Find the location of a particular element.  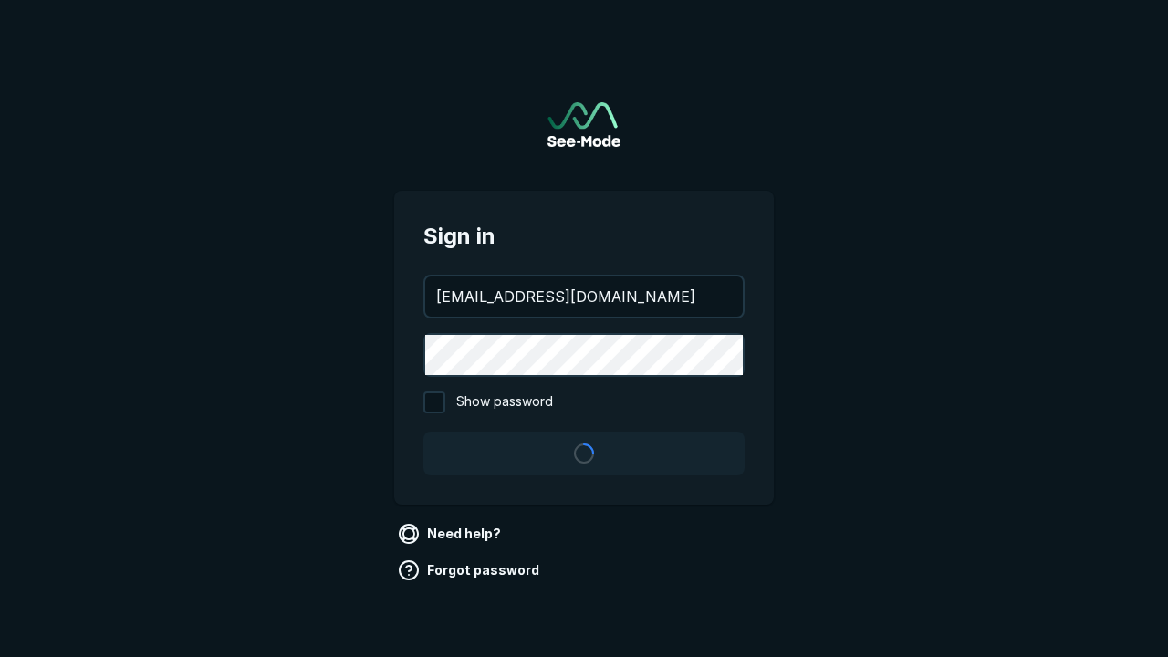

span: Show password is located at coordinates (505, 403).